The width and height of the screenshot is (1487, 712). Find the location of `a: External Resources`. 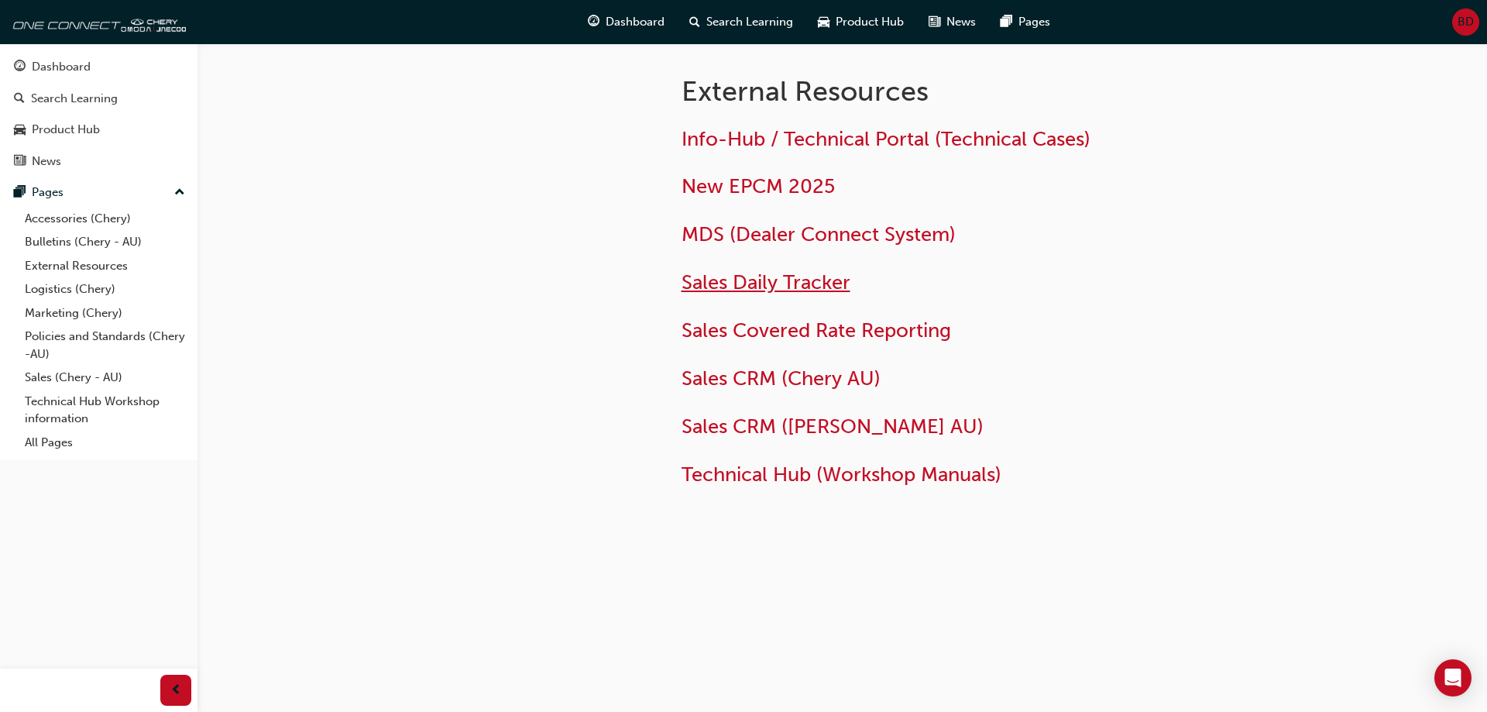

a: External Resources is located at coordinates (105, 266).